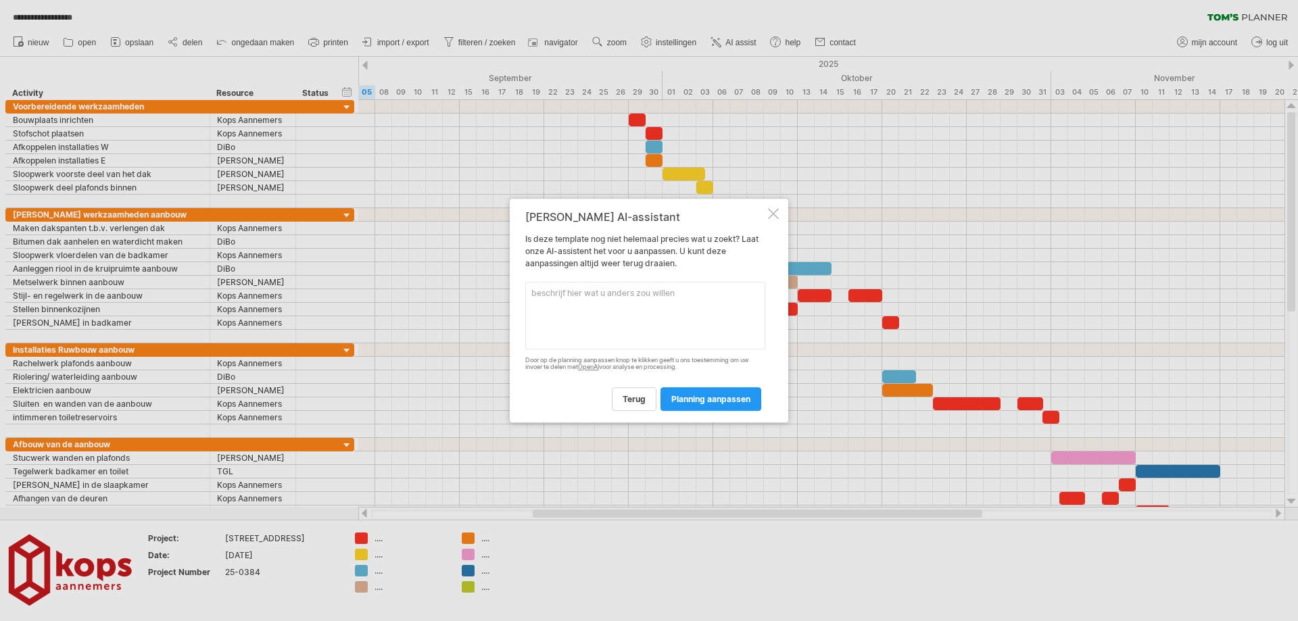 The image size is (1298, 621). I want to click on span: terug, so click(634, 399).